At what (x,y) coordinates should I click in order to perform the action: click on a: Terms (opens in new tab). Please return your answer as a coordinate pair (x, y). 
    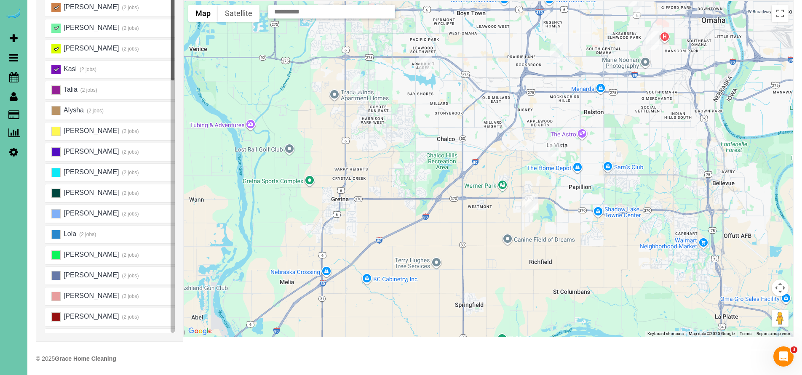
    Looking at the image, I should click on (745, 334).